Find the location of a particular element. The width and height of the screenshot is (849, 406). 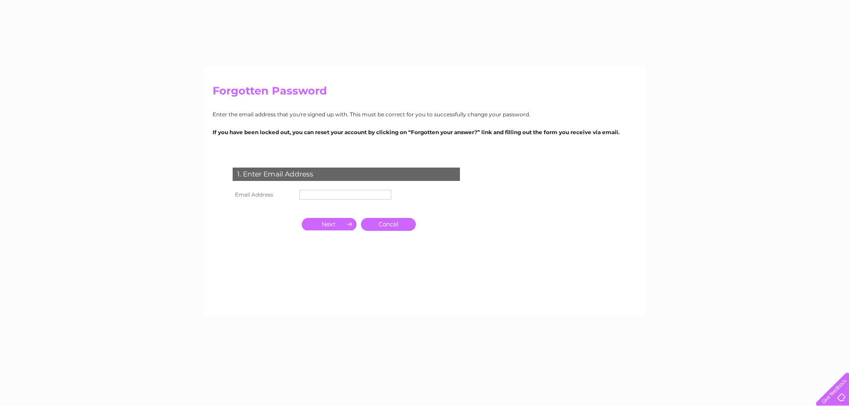

h2: Forgotten Password is located at coordinates (425, 93).